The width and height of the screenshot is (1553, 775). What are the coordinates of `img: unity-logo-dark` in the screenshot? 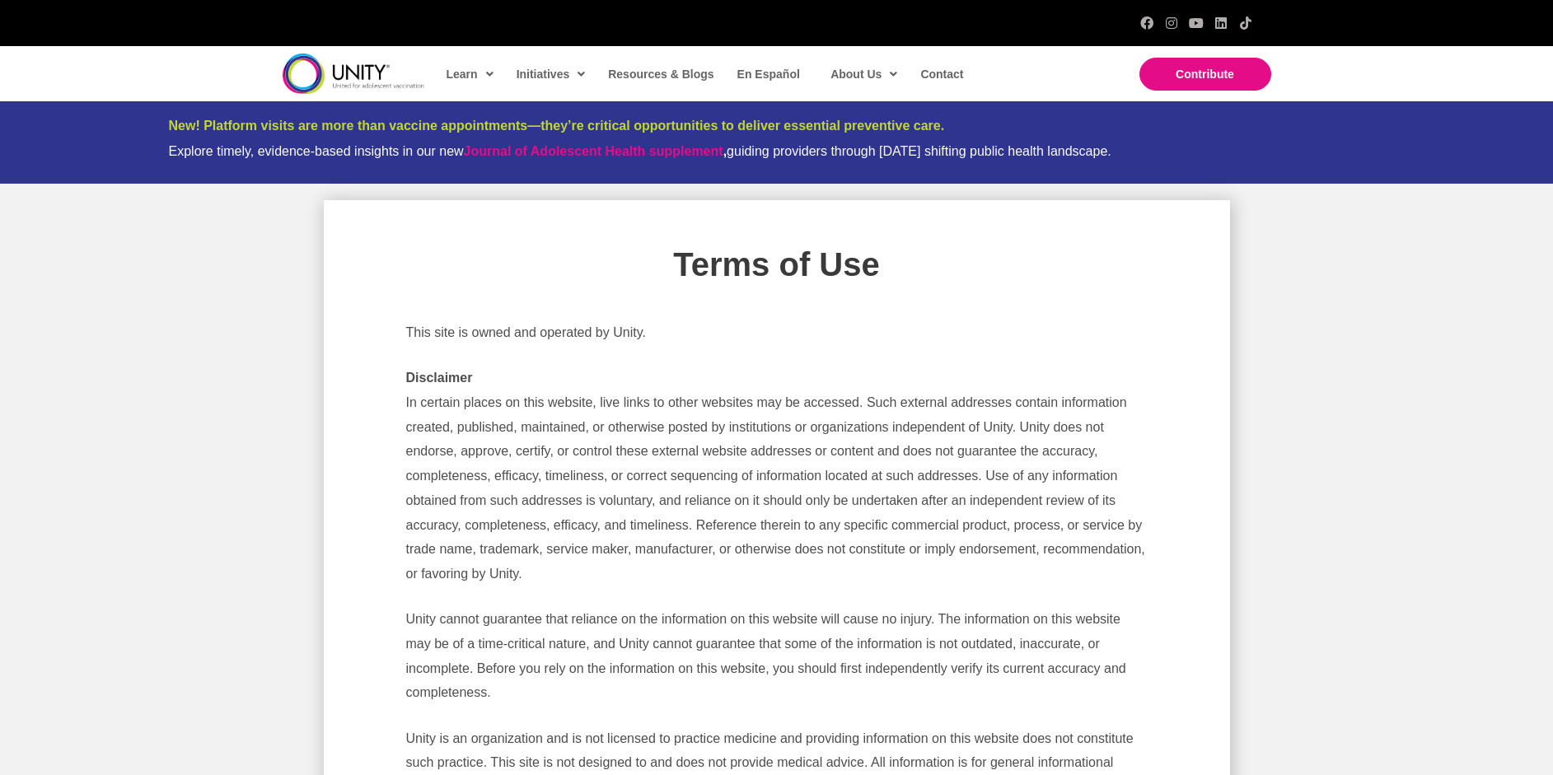 It's located at (353, 73).